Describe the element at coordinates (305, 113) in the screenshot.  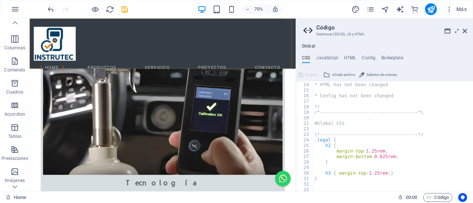
I see `div: 19` at that location.